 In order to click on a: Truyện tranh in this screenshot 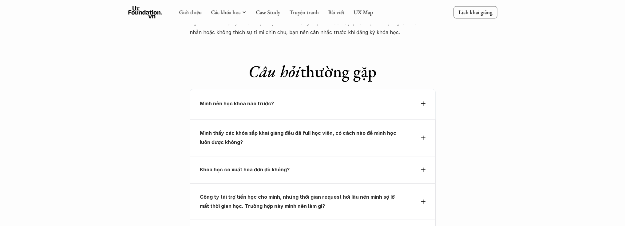, I will do `click(304, 12)`.